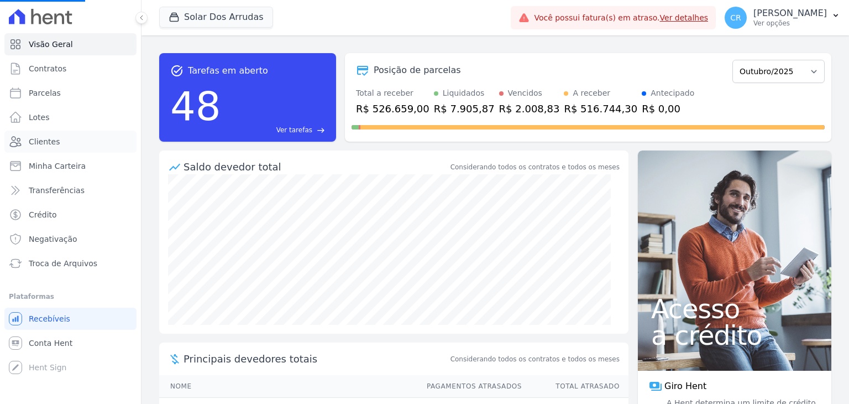  What do you see at coordinates (43, 215) in the screenshot?
I see `span: Crédito` at bounding box center [43, 215].